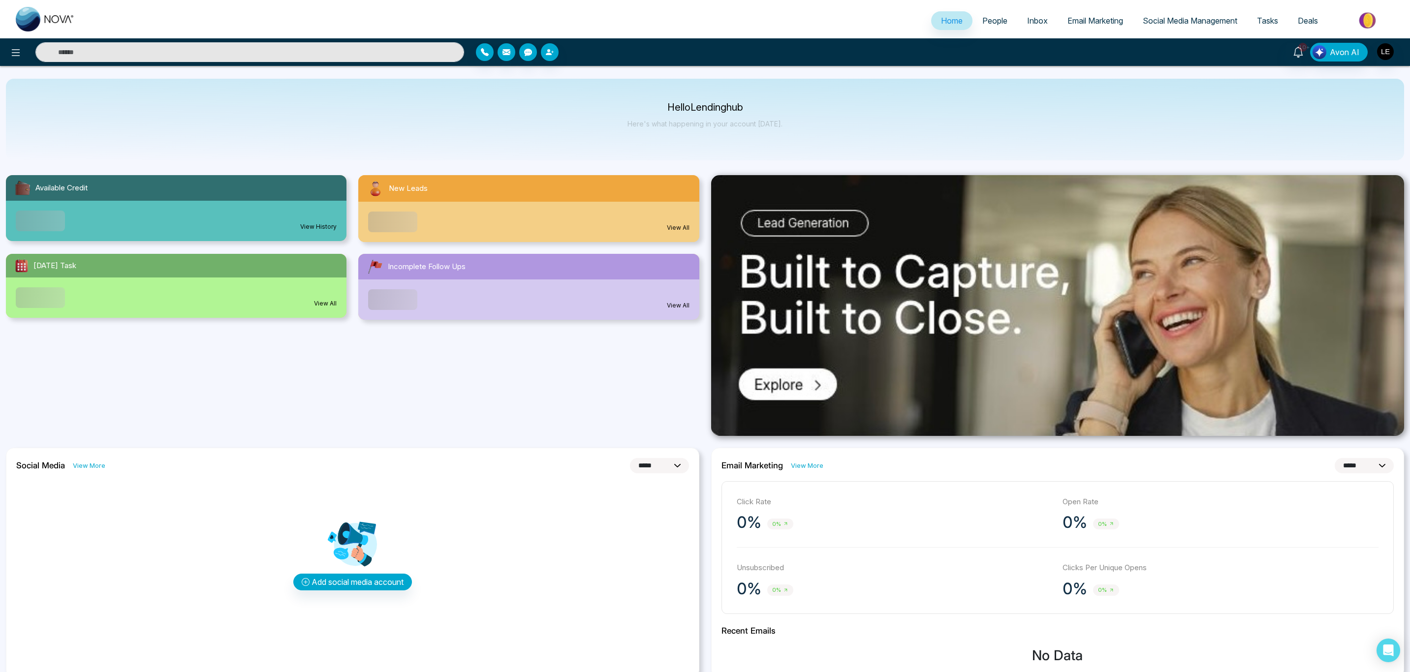 This screenshot has width=1410, height=672. I want to click on a: 10+, so click(1298, 51).